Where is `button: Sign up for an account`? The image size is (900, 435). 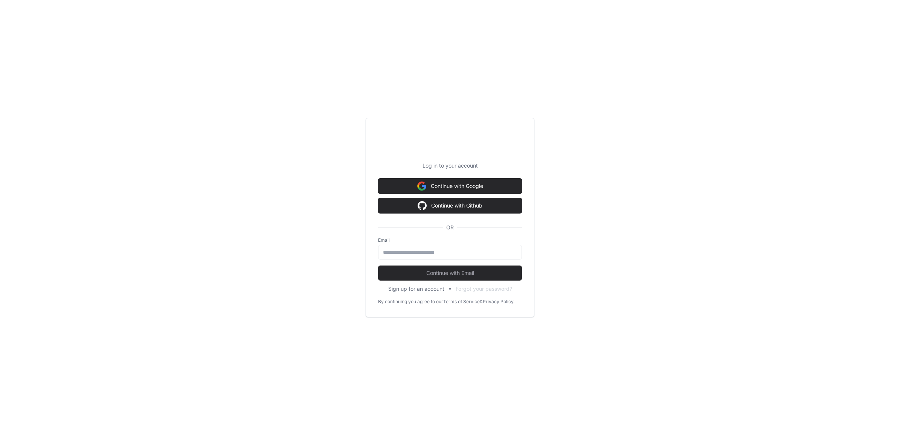
button: Sign up for an account is located at coordinates (416, 289).